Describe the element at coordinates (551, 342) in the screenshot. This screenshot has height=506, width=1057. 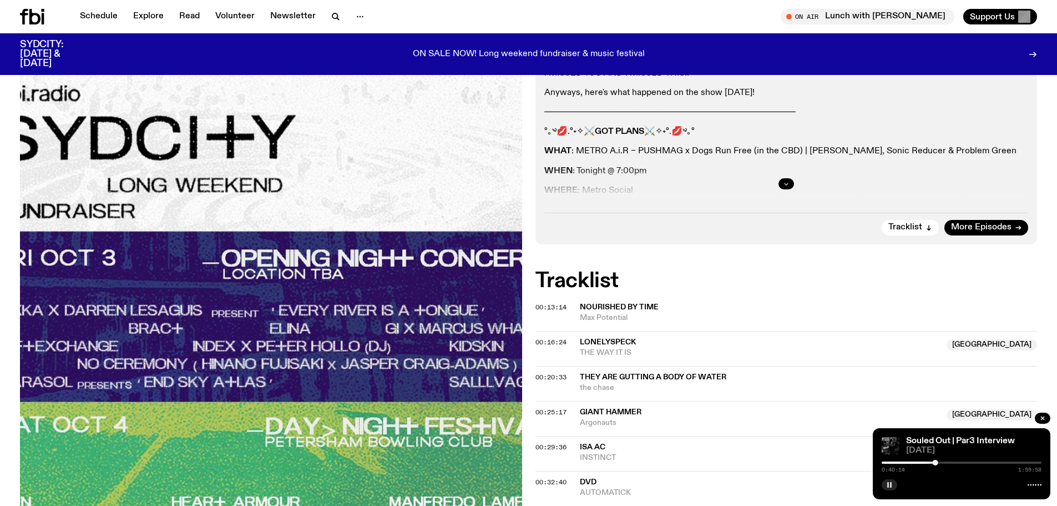
I see `span: 00:16:24` at that location.